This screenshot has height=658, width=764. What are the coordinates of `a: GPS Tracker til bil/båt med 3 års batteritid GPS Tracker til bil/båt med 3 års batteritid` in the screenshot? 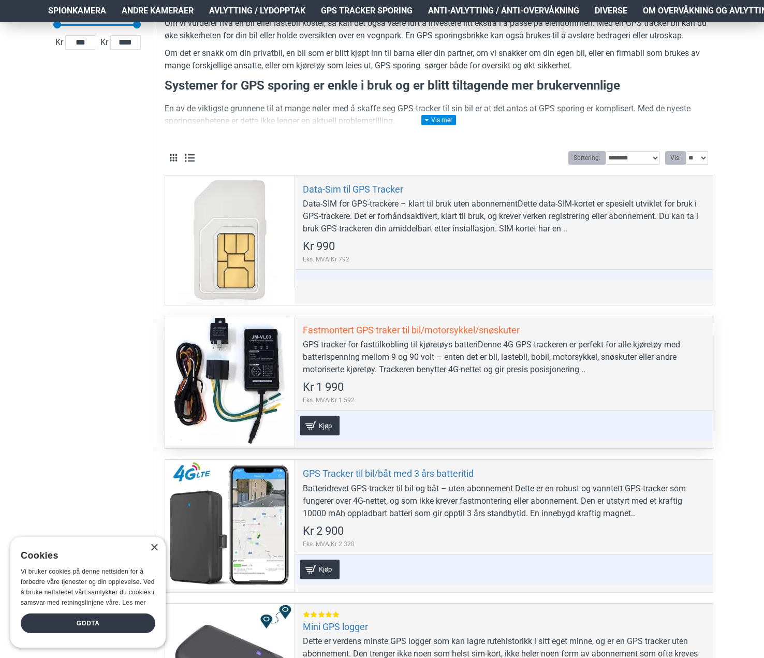 It's located at (230, 525).